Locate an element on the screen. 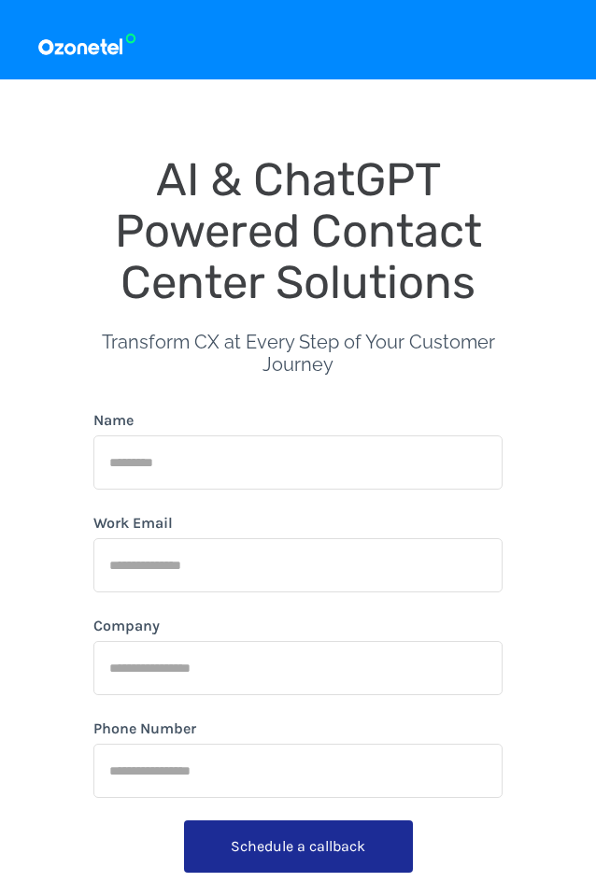 The height and width of the screenshot is (882, 596). label: Name is located at coordinates (113, 420).